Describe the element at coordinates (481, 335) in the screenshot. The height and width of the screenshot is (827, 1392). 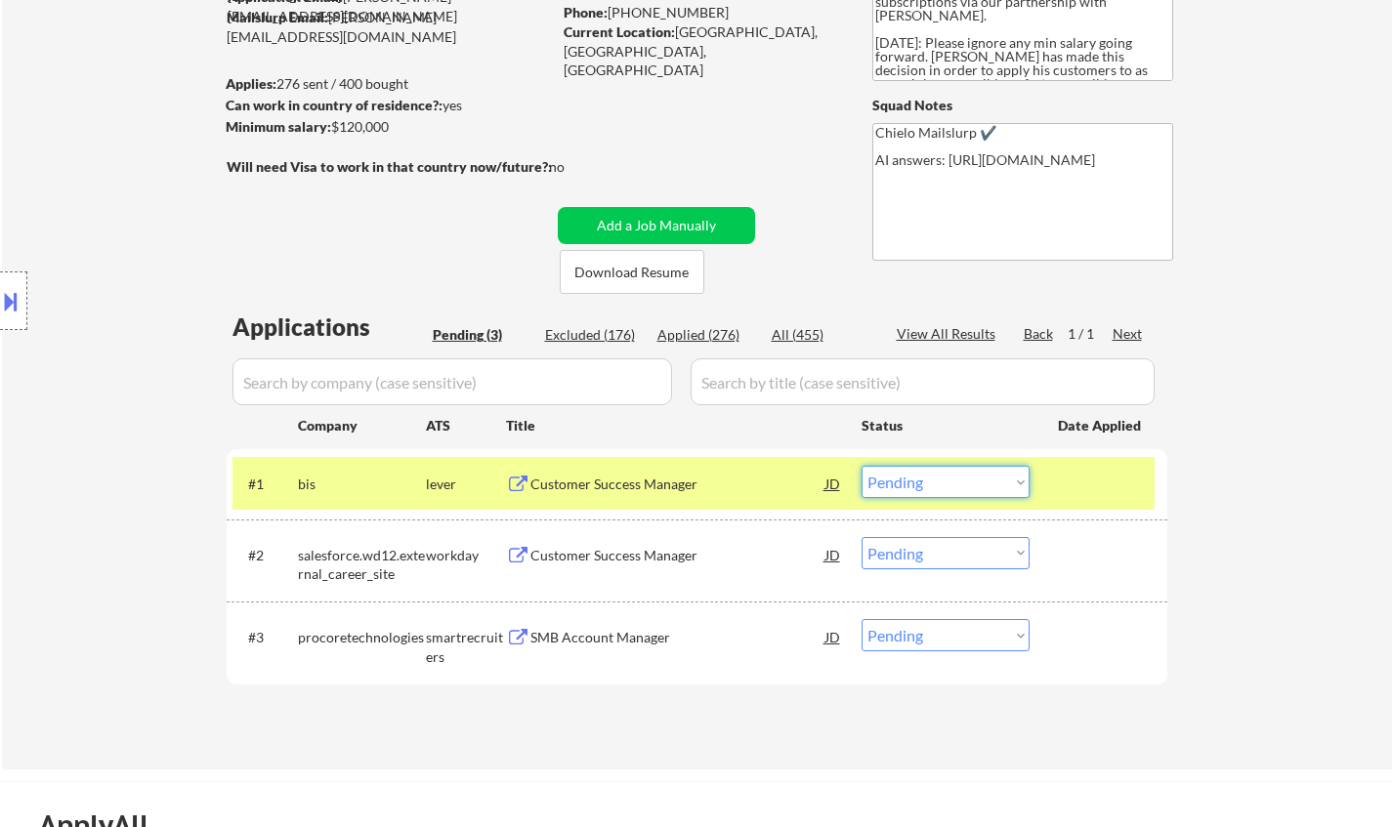
I see `div: Pending (3)` at that location.